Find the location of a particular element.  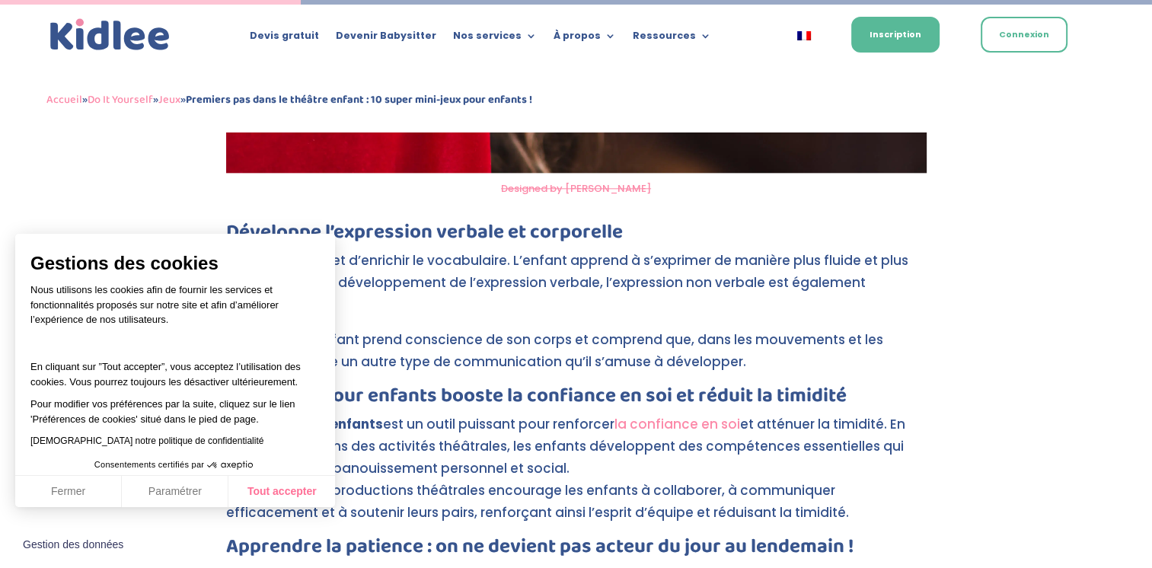

a: Connexion is located at coordinates (1024, 34).